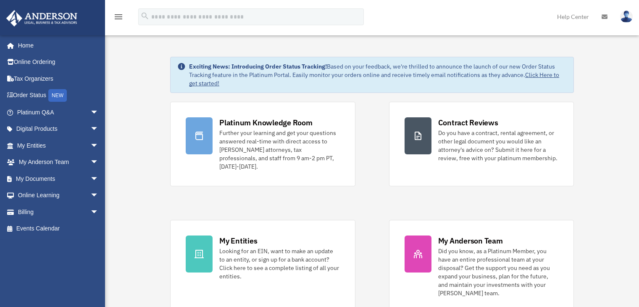 This screenshot has width=639, height=307. What do you see at coordinates (266, 122) in the screenshot?
I see `div: Platinum Knowledge Room` at bounding box center [266, 122].